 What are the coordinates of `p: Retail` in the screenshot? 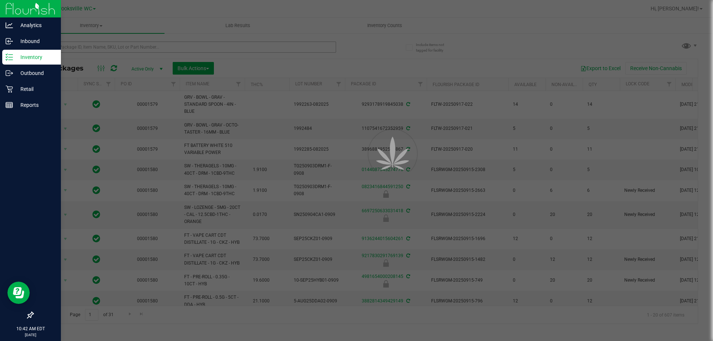 It's located at (35, 89).